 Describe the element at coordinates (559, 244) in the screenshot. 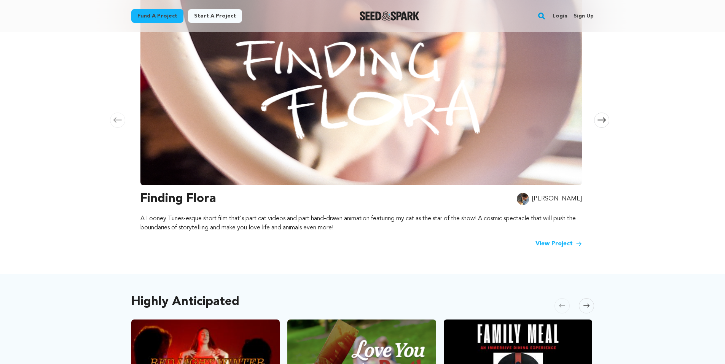

I see `a: View Project` at that location.